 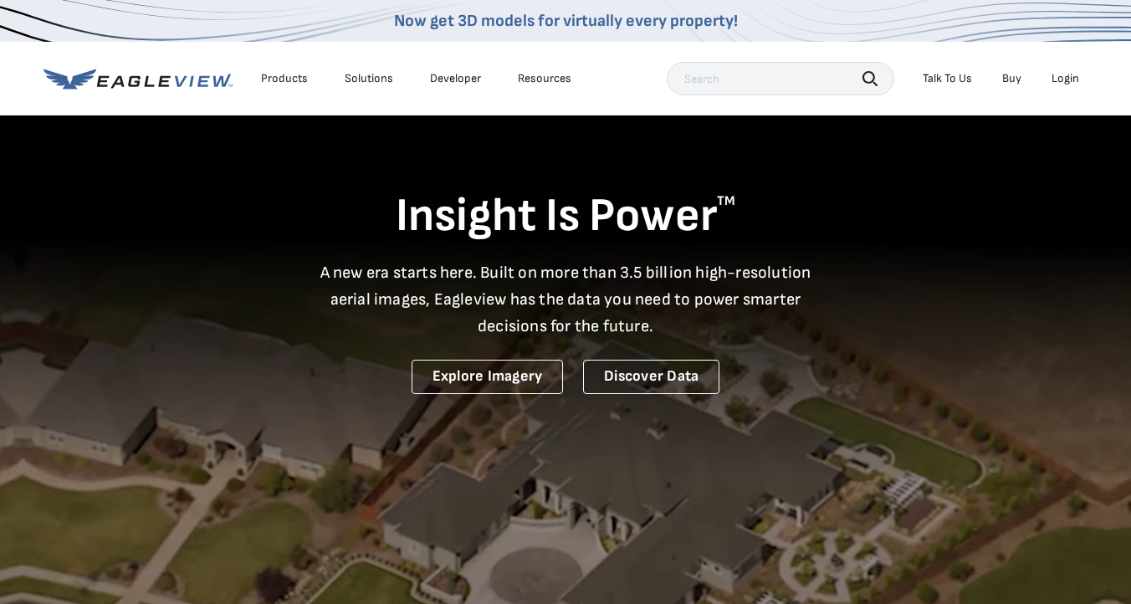 What do you see at coordinates (284, 79) in the screenshot?
I see `div: Products` at bounding box center [284, 79].